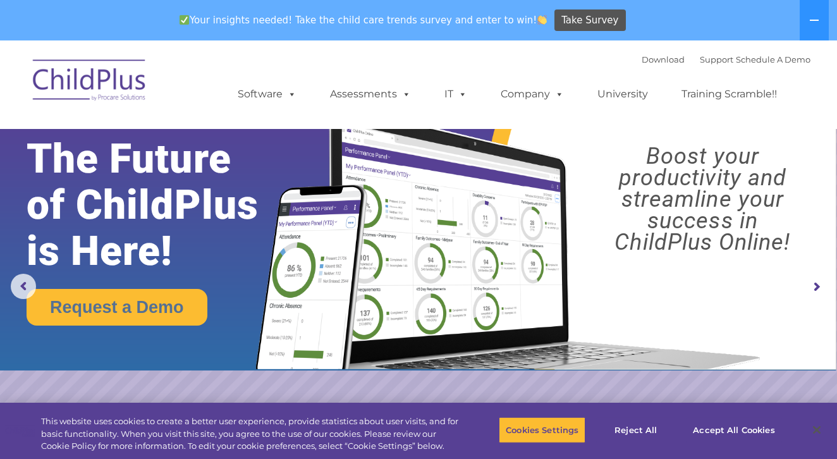 Image resolution: width=837 pixels, height=459 pixels. Describe the element at coordinates (590, 20) in the screenshot. I see `span: Take Survey` at that location.